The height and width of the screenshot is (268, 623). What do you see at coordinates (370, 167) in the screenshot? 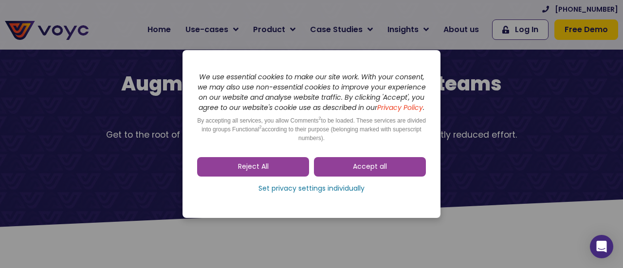
I see `span: Accept all` at bounding box center [370, 167].